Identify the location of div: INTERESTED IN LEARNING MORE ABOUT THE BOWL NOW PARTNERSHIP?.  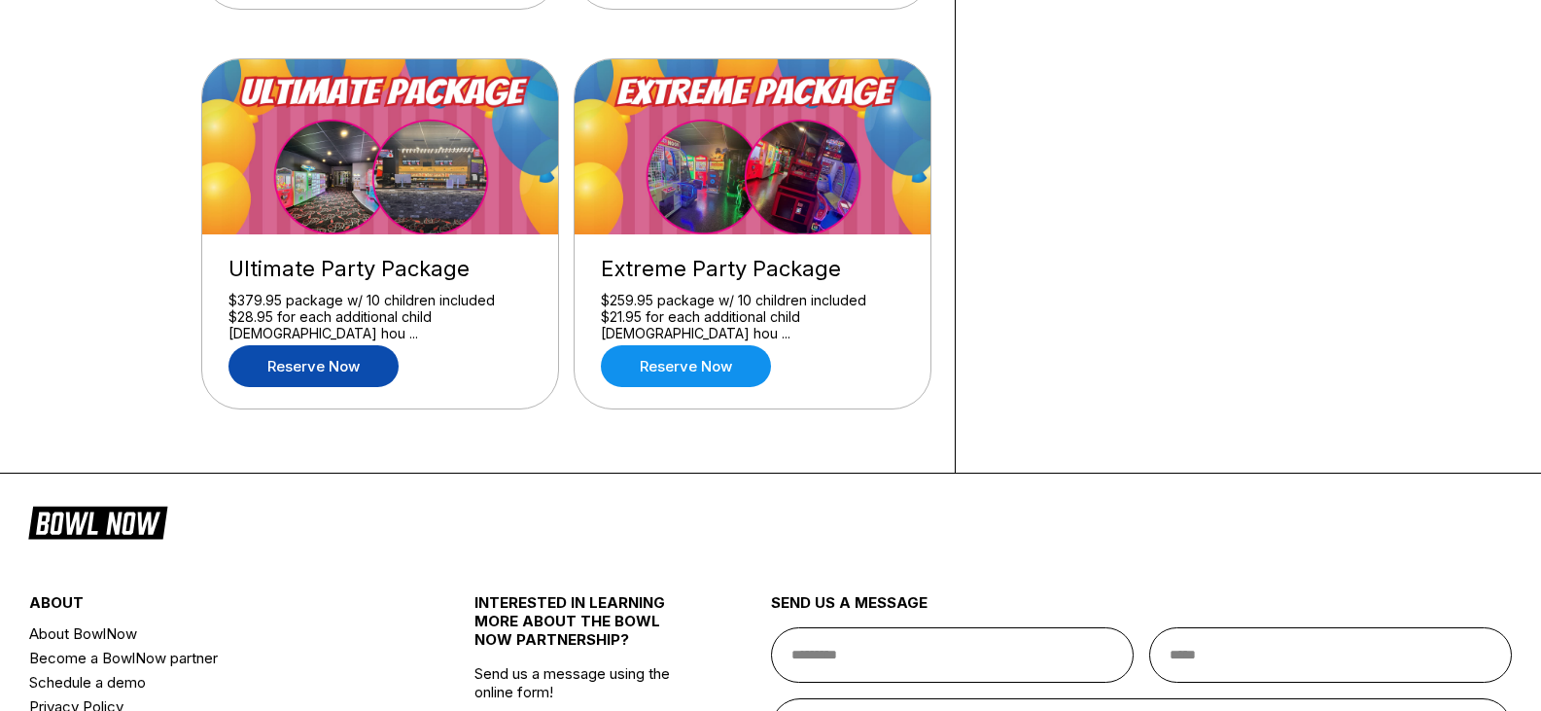
(585, 628).